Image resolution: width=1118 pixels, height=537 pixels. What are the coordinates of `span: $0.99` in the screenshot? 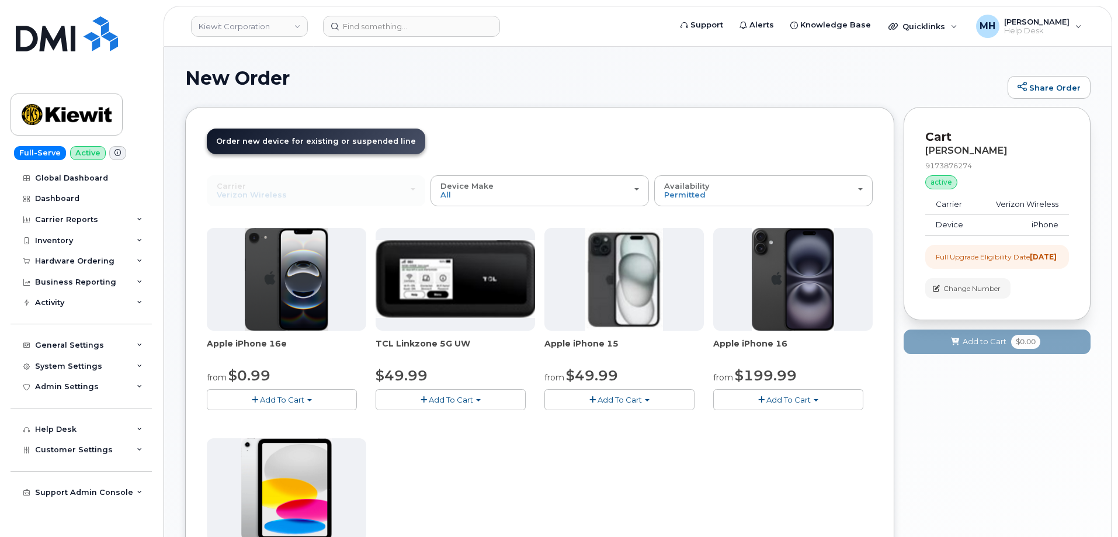 It's located at (249, 375).